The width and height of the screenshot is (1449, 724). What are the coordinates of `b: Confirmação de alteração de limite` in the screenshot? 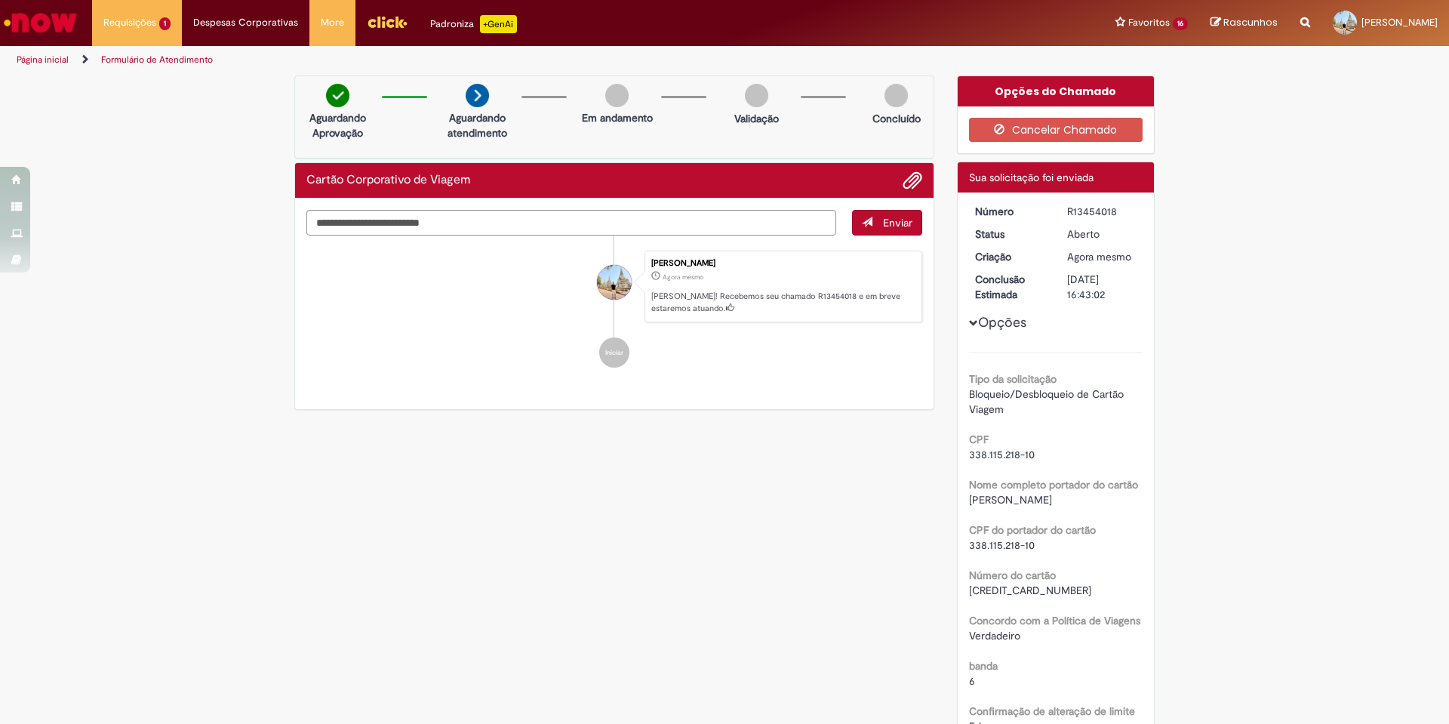 It's located at (1052, 711).